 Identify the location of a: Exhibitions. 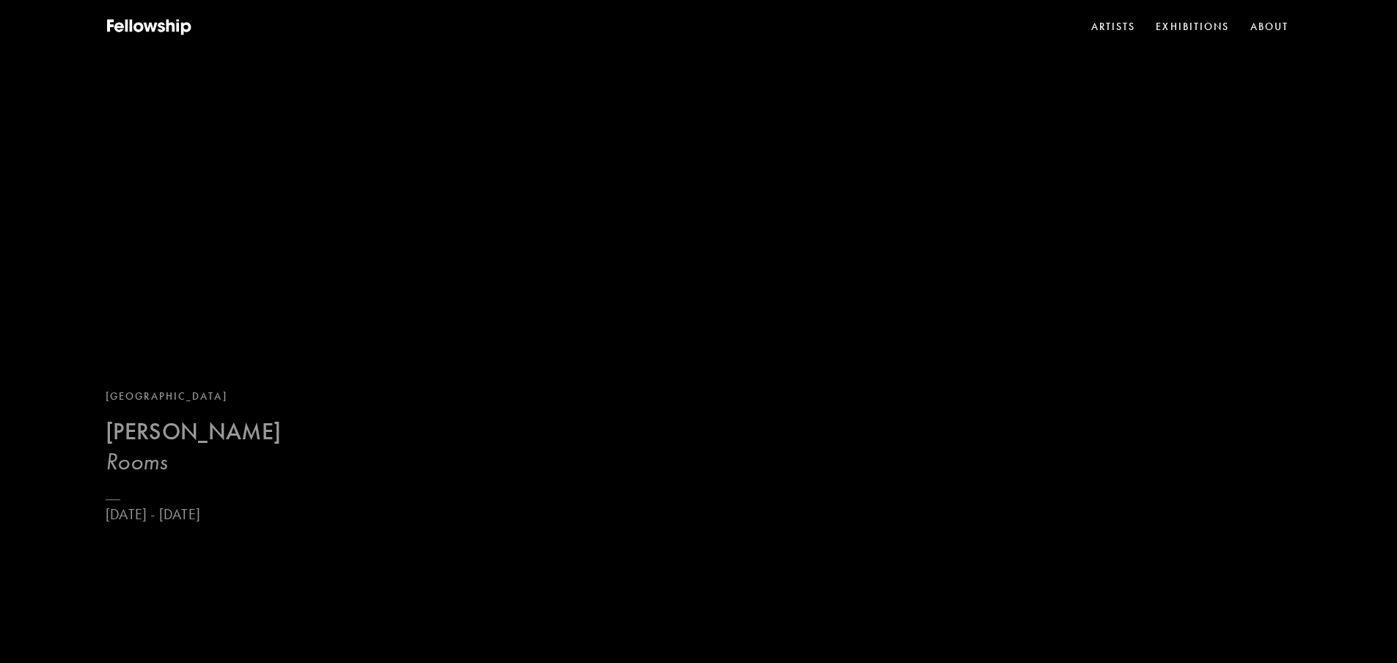
(1193, 27).